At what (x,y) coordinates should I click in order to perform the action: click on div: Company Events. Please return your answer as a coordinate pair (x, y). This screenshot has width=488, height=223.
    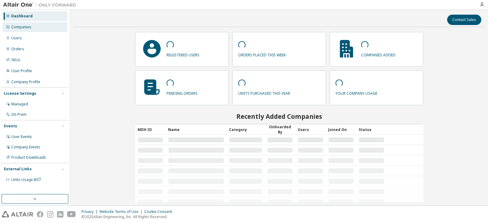
    Looking at the image, I should click on (26, 147).